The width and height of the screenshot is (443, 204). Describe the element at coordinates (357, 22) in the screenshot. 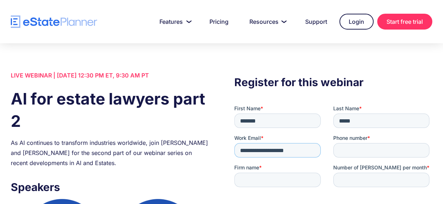

I see `a: Login` at that location.